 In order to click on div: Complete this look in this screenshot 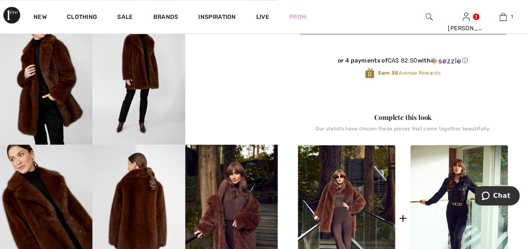, I will do `click(403, 118)`.